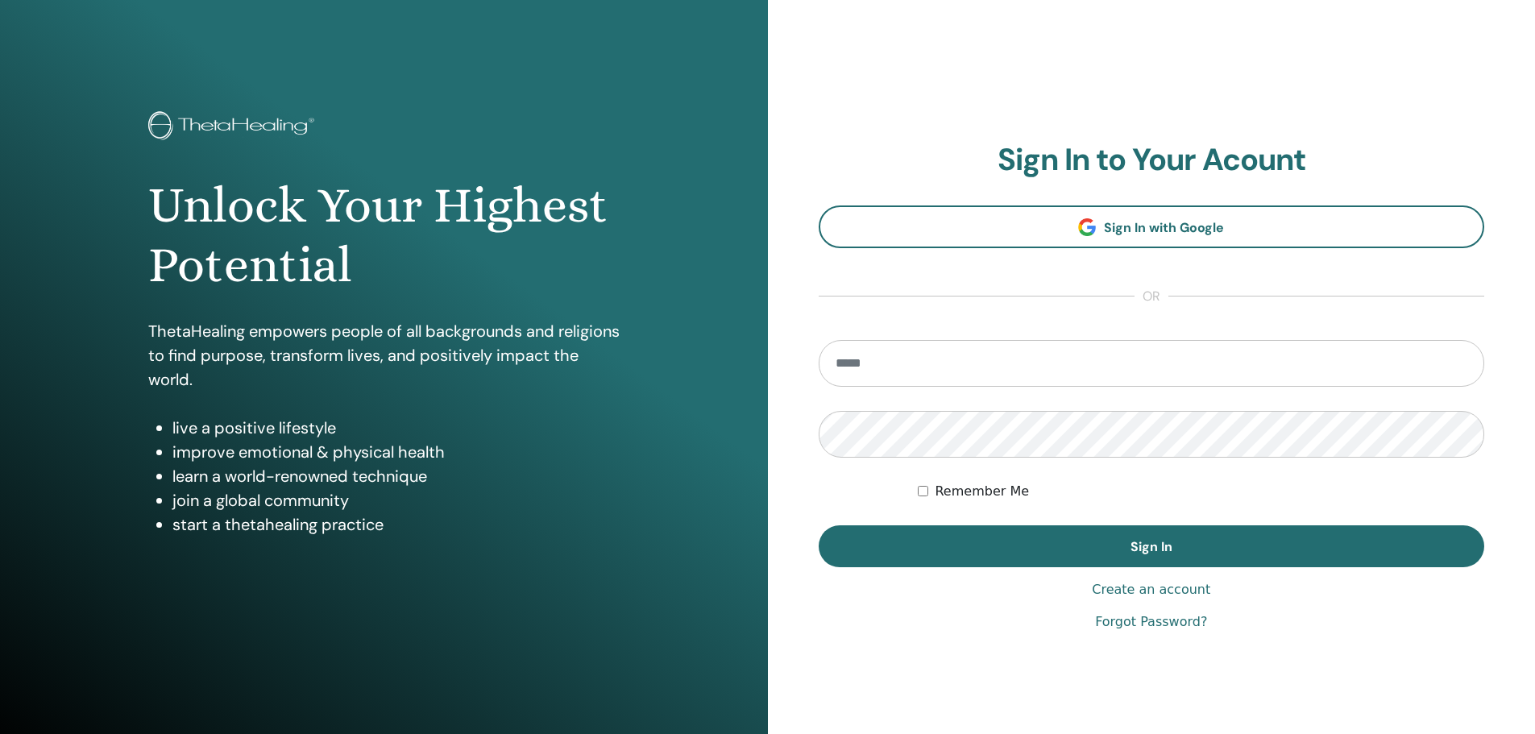 The height and width of the screenshot is (734, 1535). Describe the element at coordinates (1164, 227) in the screenshot. I see `span: Sign In with Google` at that location.